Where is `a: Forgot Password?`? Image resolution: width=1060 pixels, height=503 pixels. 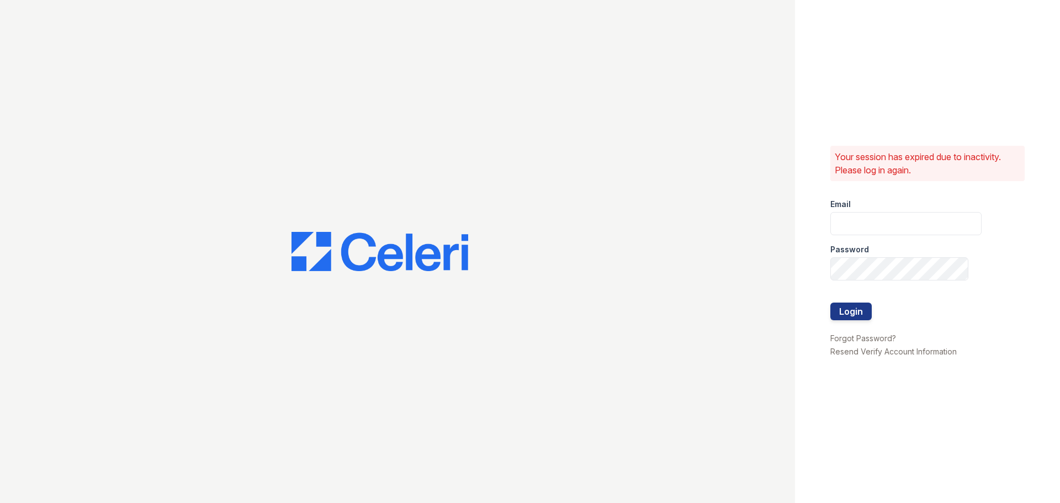
a: Forgot Password? is located at coordinates (863, 338).